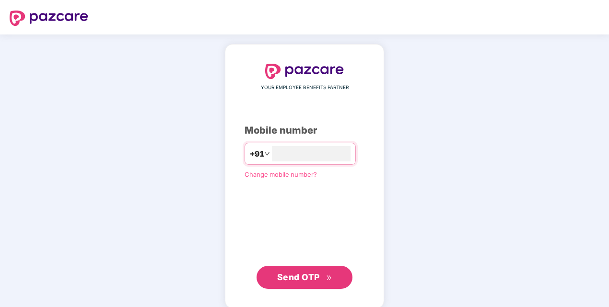  What do you see at coordinates (257, 154) in the screenshot?
I see `span: +91` at bounding box center [257, 154].